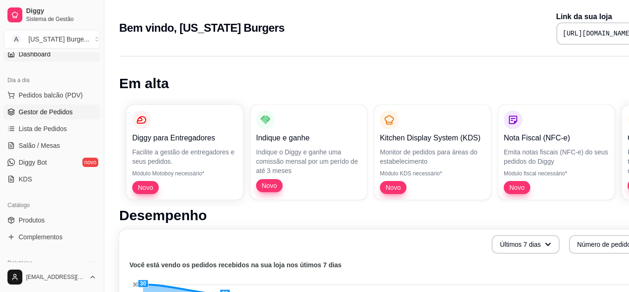 The image size is (629, 292). Describe the element at coordinates (33, 162) in the screenshot. I see `span: Diggy Bot` at that location.